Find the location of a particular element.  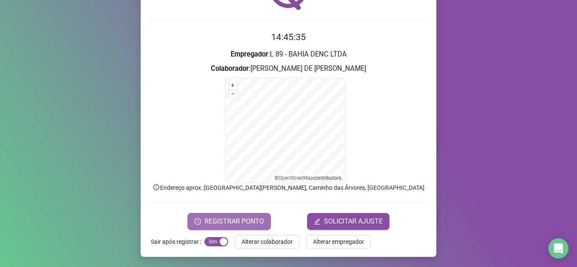

time: 14:45:35 is located at coordinates (288, 37).